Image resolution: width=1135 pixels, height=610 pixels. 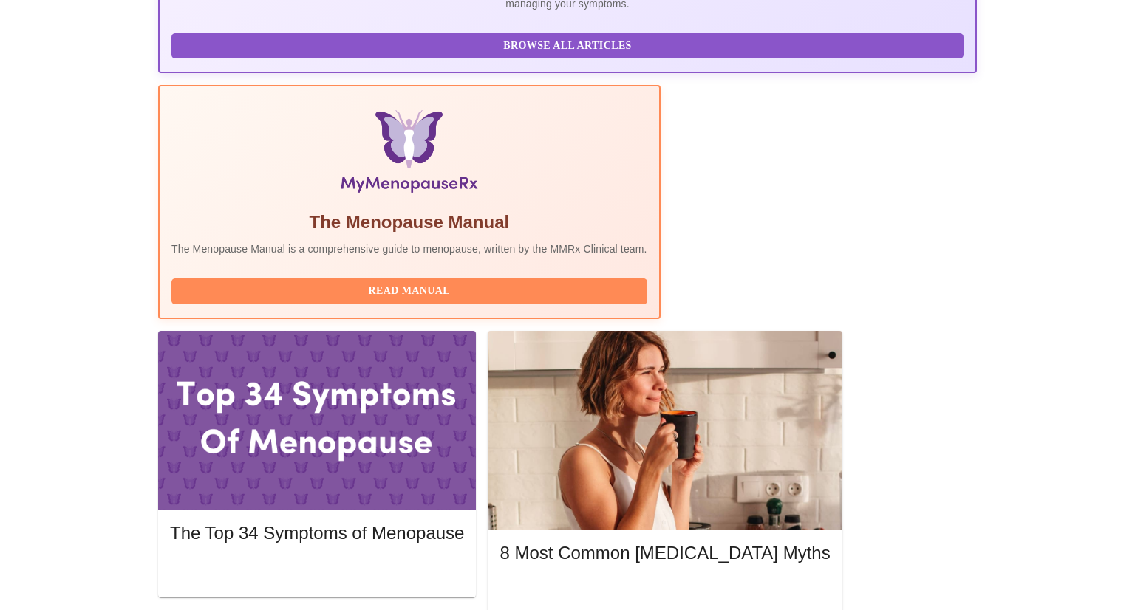 I want to click on h5: The Menopause Manual, so click(x=409, y=222).